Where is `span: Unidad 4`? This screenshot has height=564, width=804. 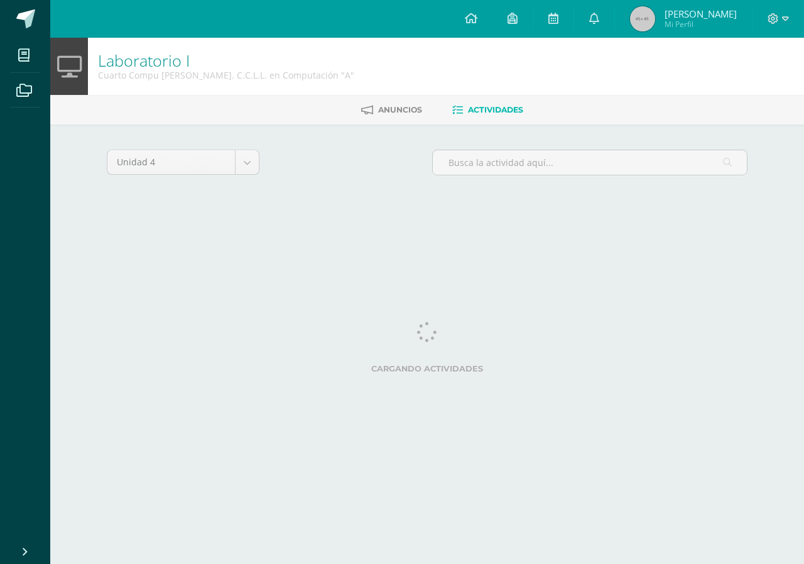 span: Unidad 4 is located at coordinates (171, 162).